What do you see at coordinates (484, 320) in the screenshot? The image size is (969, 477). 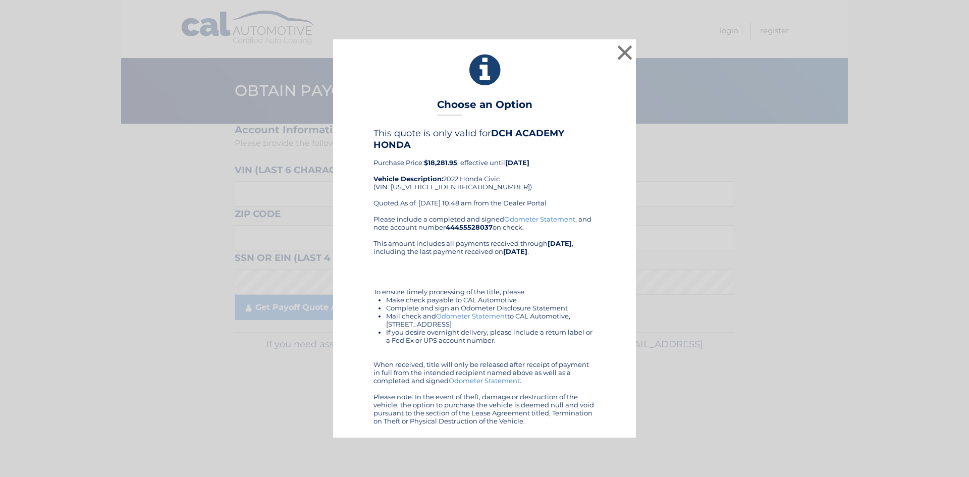 I see `div: Please include a completed and signed , and note account number on check. This amount includes al...` at bounding box center [484, 320].